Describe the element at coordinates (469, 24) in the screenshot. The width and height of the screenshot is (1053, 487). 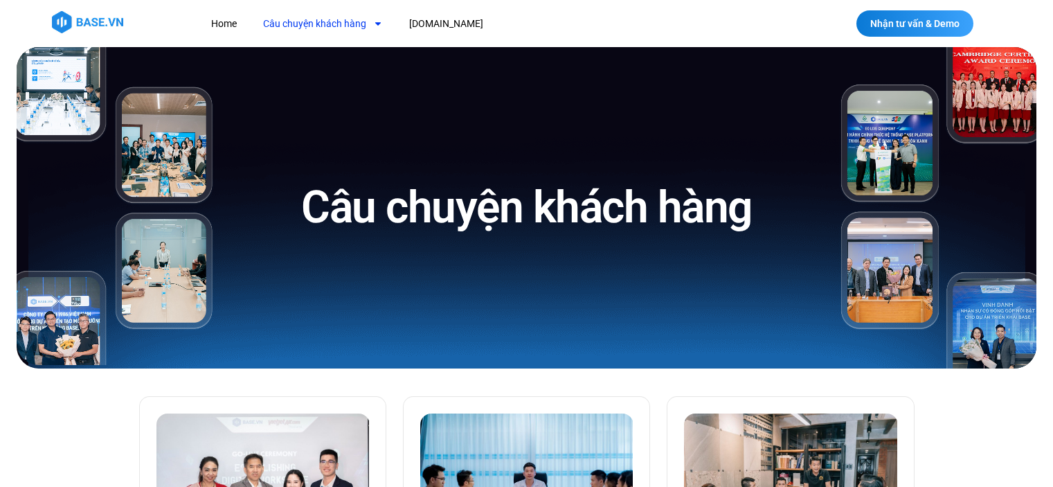
I see `nav: Menu` at that location.